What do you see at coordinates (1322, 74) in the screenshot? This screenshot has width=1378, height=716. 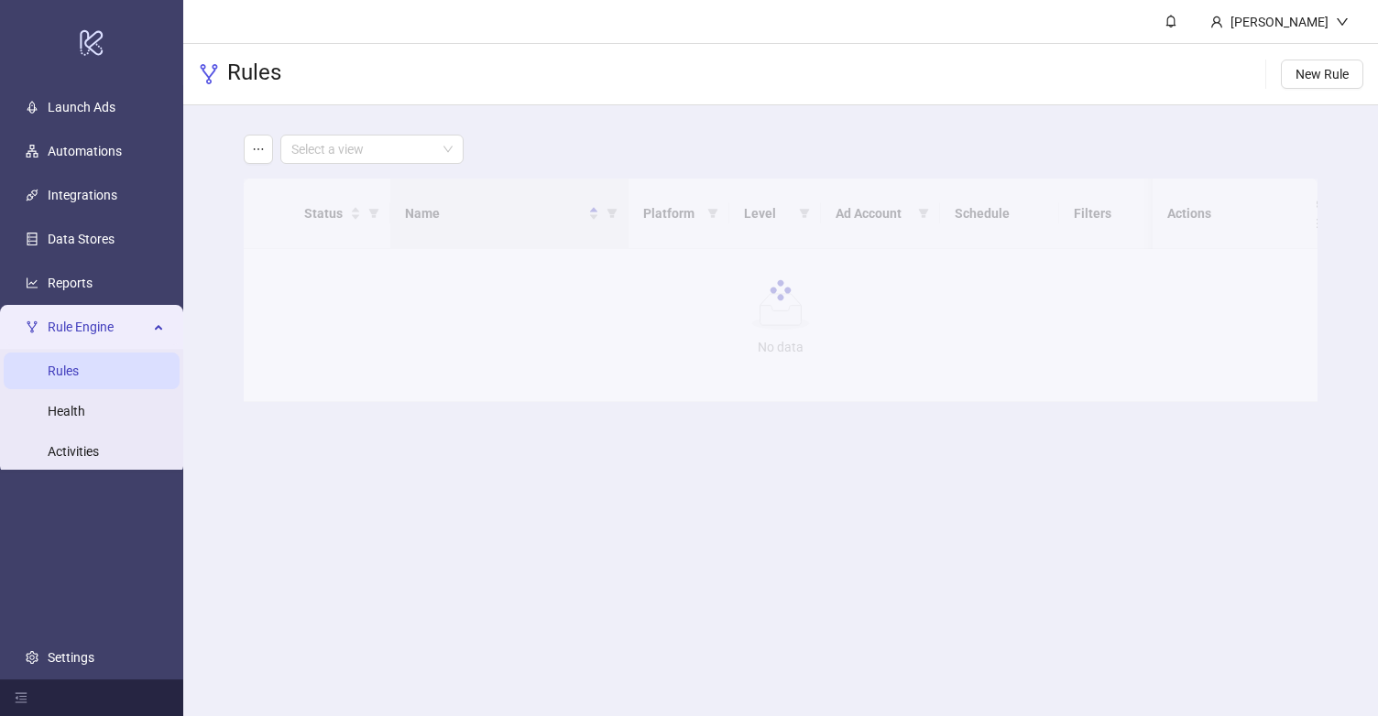 I see `span: New Rule` at bounding box center [1322, 74].